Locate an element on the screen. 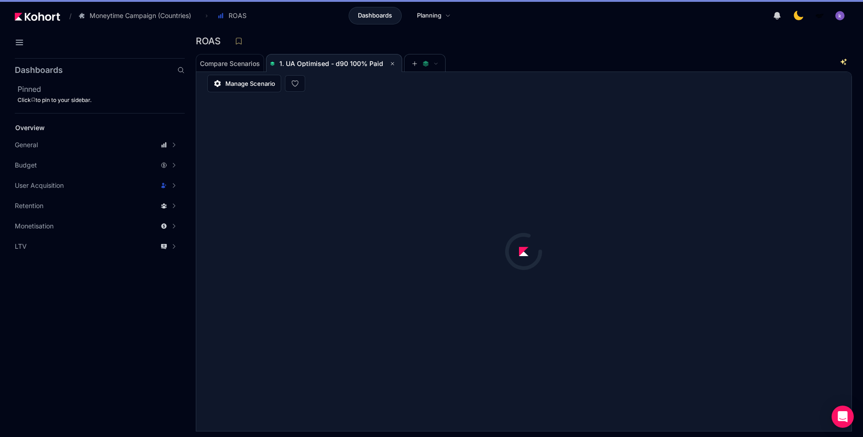 The height and width of the screenshot is (437, 863). a: Manage Scenario is located at coordinates (244, 84).